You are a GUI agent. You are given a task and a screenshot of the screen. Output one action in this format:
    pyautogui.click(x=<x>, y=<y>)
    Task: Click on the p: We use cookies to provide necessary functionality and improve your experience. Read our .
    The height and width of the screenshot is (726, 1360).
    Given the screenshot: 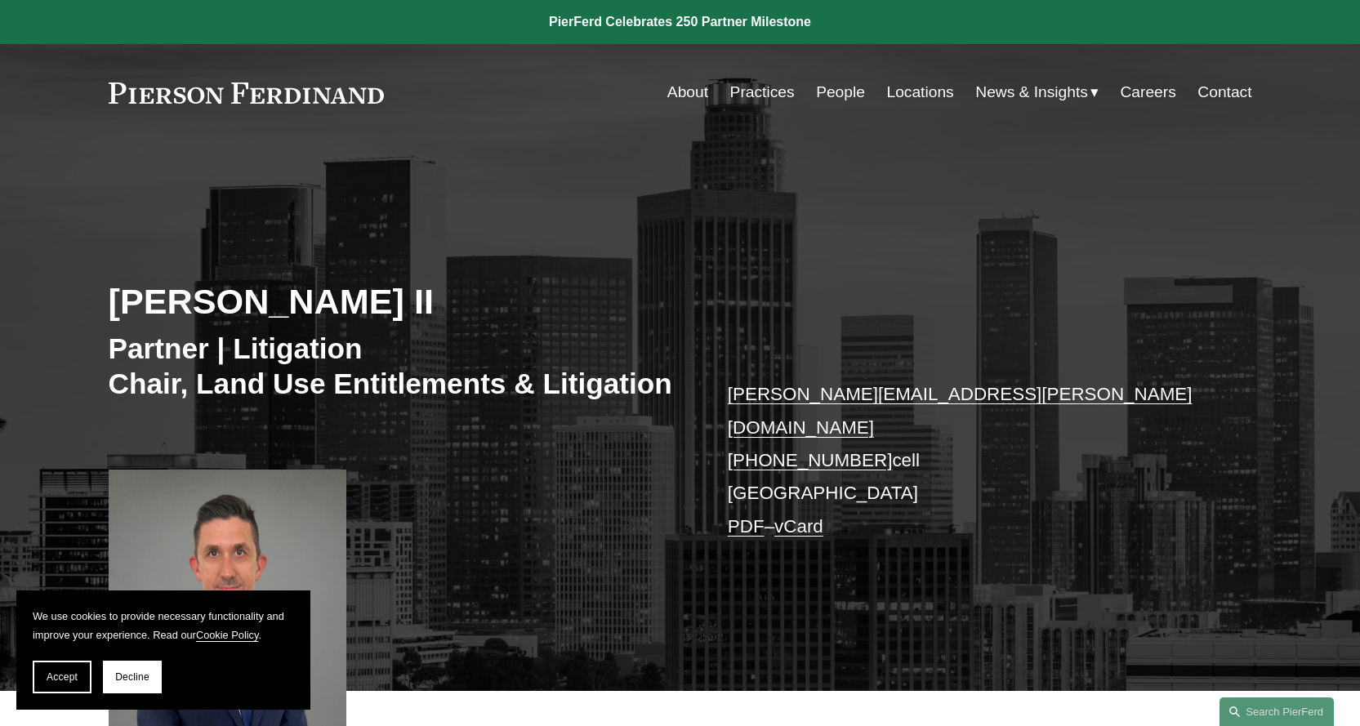 What is the action you would take?
    pyautogui.click(x=163, y=626)
    